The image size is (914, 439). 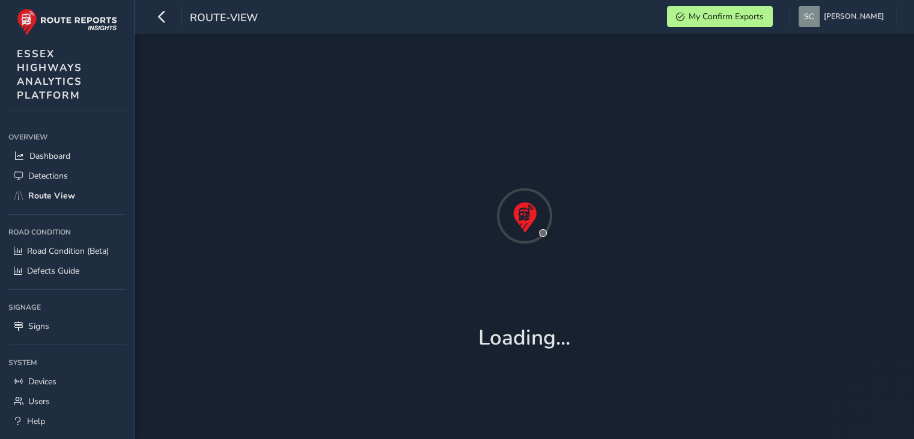 I want to click on span: Dashboard, so click(x=50, y=156).